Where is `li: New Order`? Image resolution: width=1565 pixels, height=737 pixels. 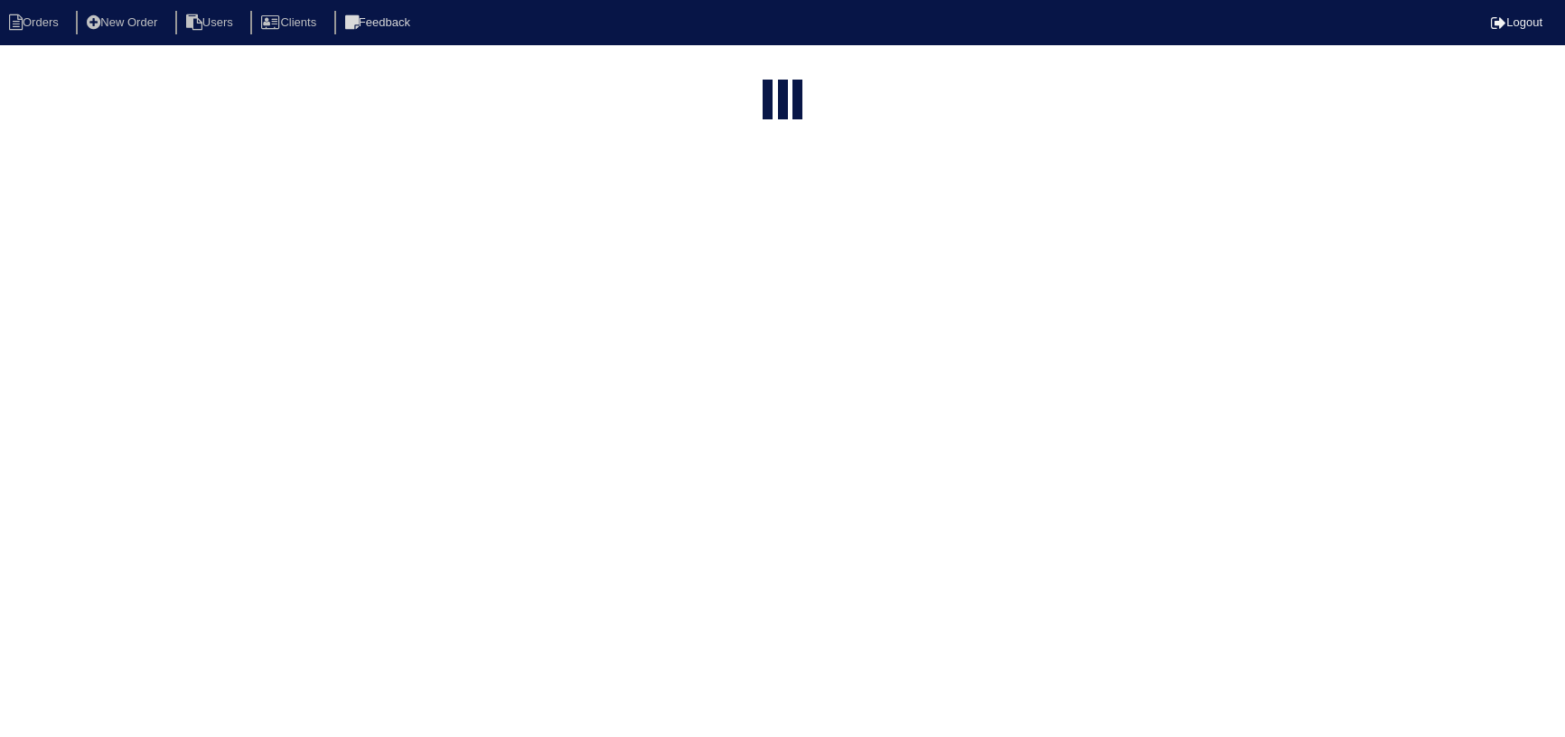 li: New Order is located at coordinates (124, 23).